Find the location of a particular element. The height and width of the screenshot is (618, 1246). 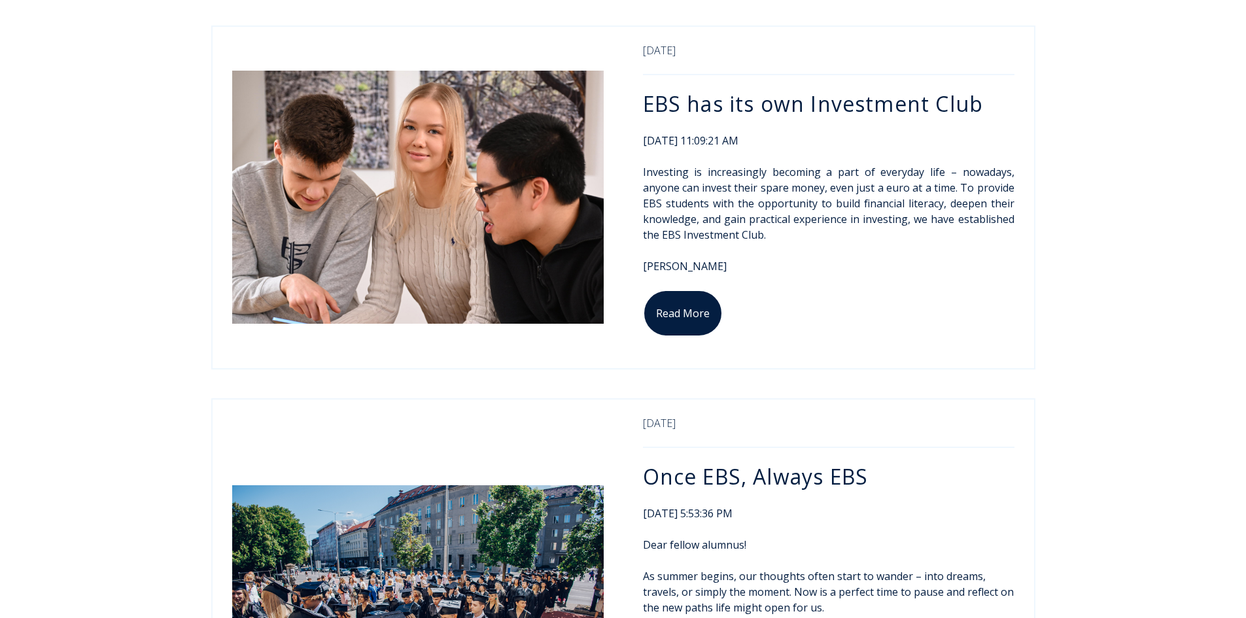

p: Investing is increasingly becoming a part of everyday life – nowadays, anyone can invest their sp... is located at coordinates (828, 203).